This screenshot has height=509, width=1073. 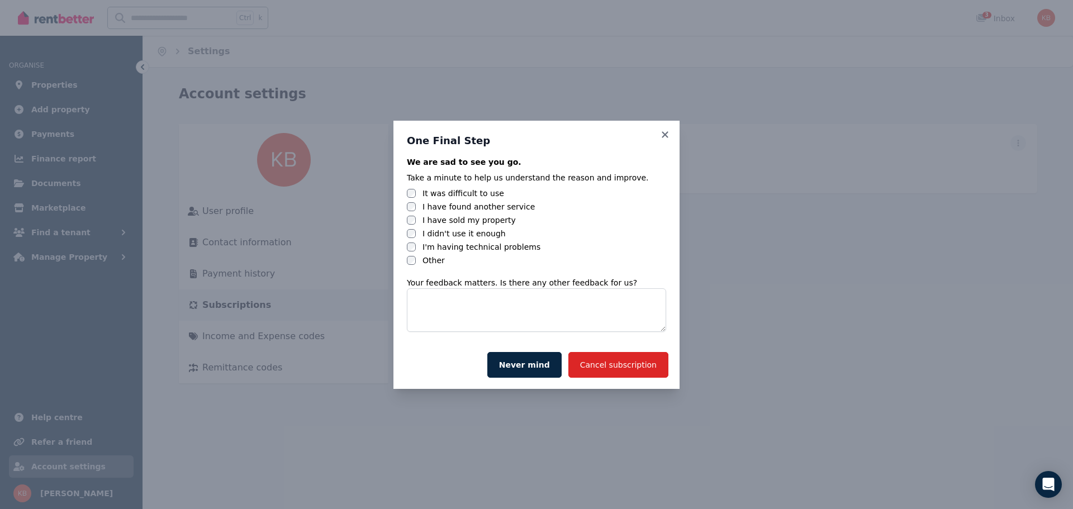 I want to click on button: Cancel subscription, so click(x=618, y=365).